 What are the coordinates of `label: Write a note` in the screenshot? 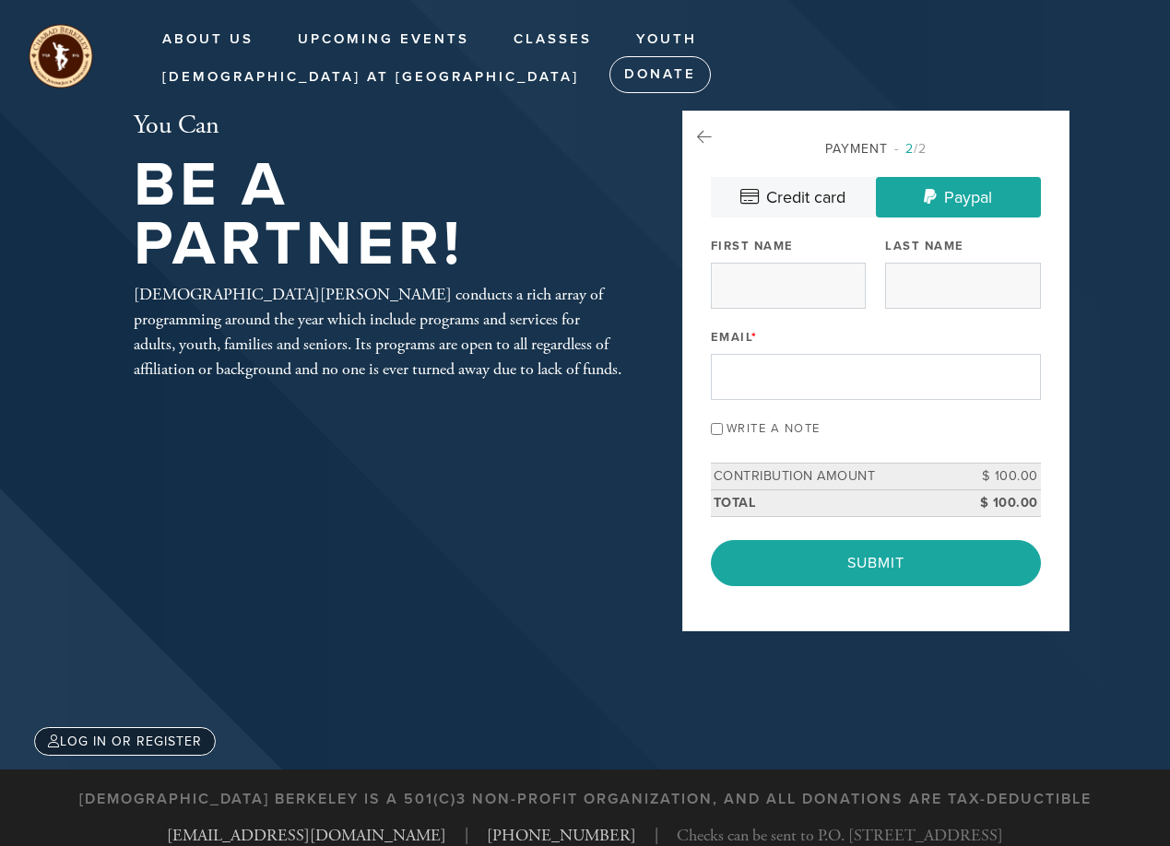 It's located at (773, 429).